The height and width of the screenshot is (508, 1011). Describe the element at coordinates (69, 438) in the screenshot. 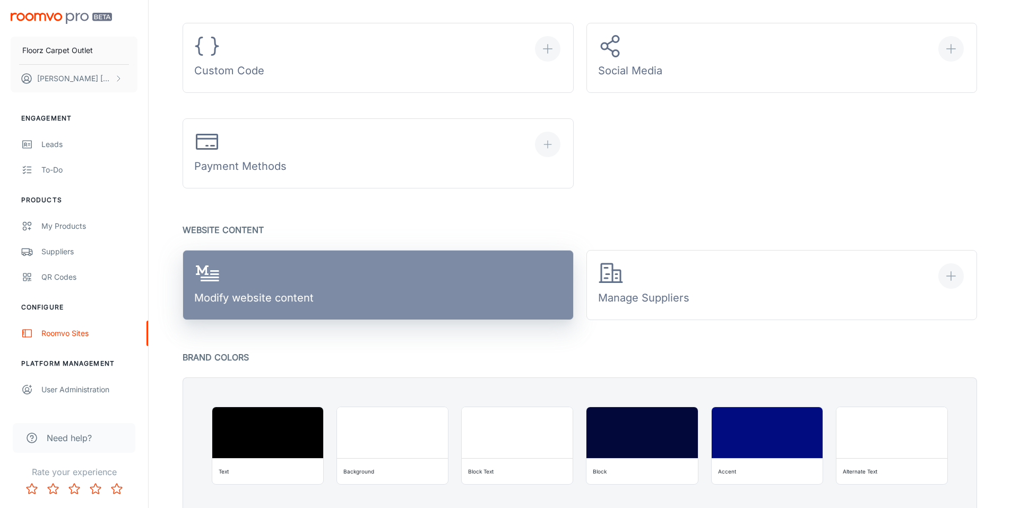

I see `span: Need help?` at that location.